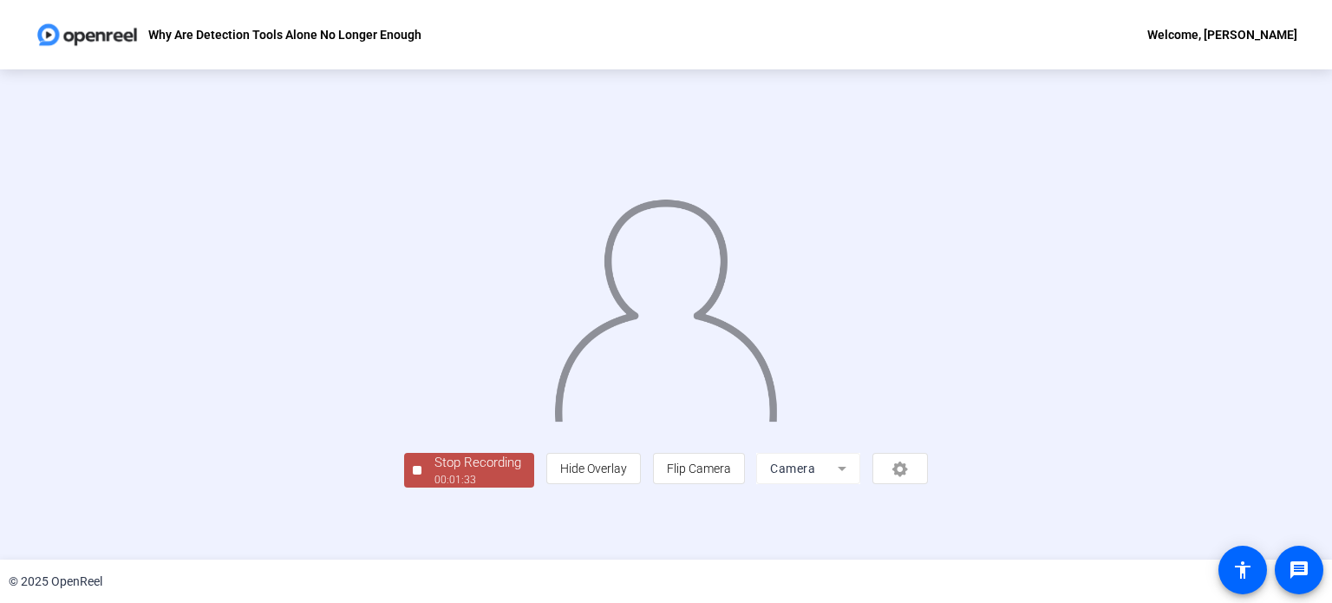 This screenshot has height=603, width=1332. Describe the element at coordinates (55, 581) in the screenshot. I see `div: © 2025 OpenReel` at that location.